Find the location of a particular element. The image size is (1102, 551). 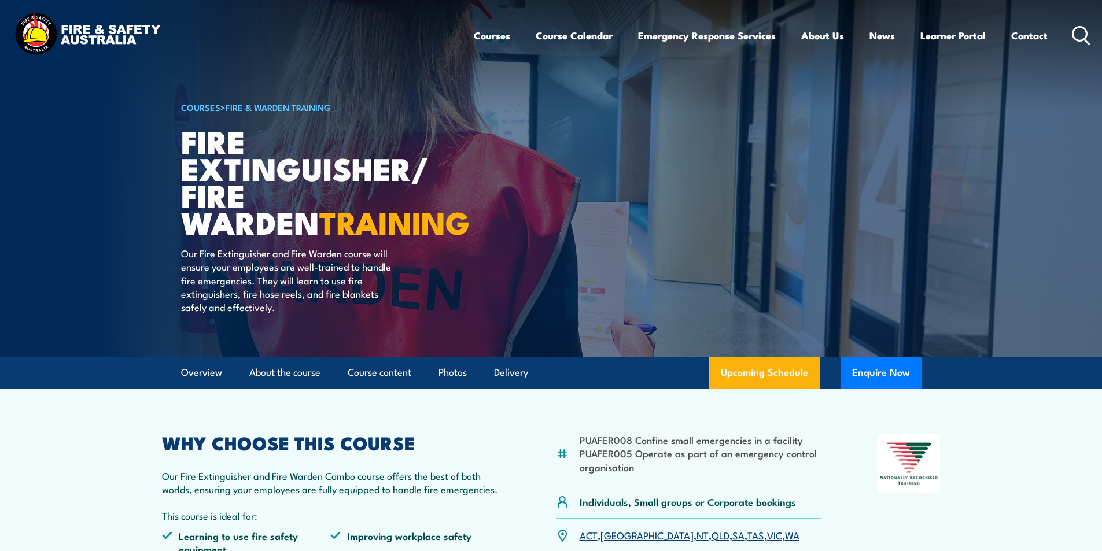

a: Course content is located at coordinates (379, 372).